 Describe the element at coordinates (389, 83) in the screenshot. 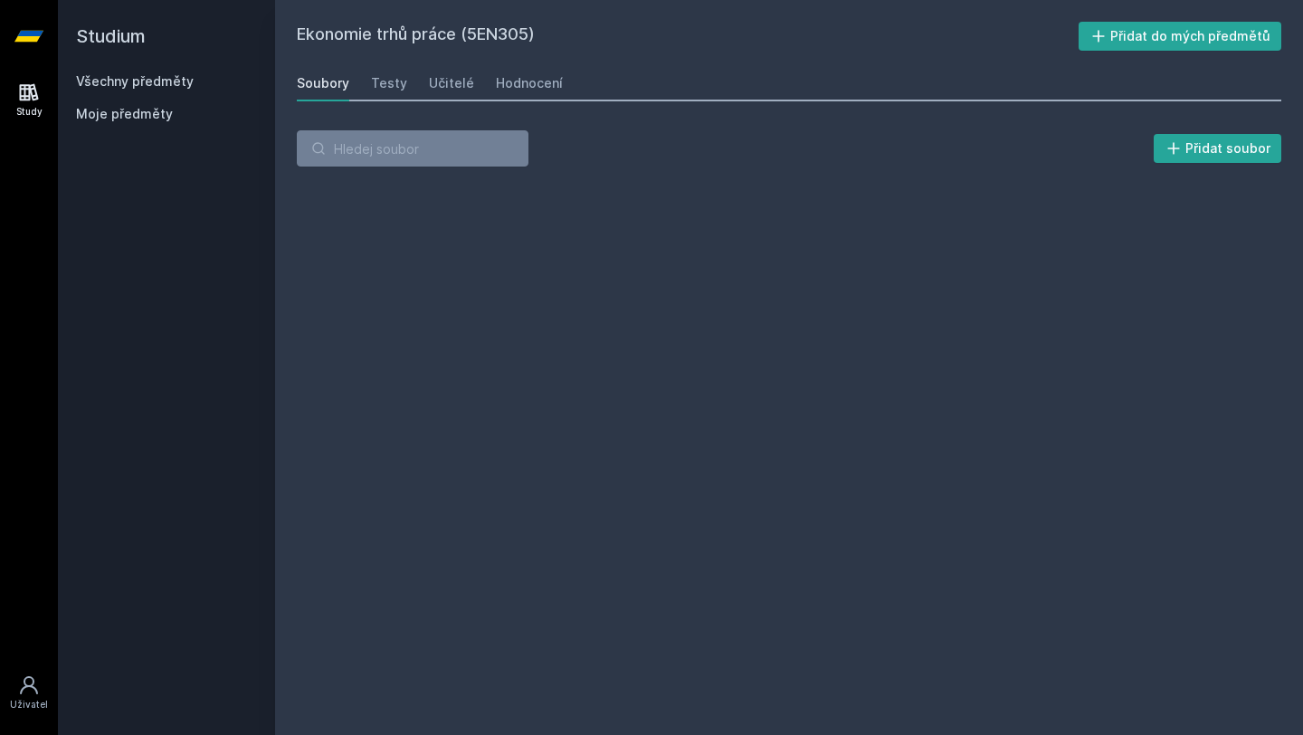

I see `a: Testy` at that location.